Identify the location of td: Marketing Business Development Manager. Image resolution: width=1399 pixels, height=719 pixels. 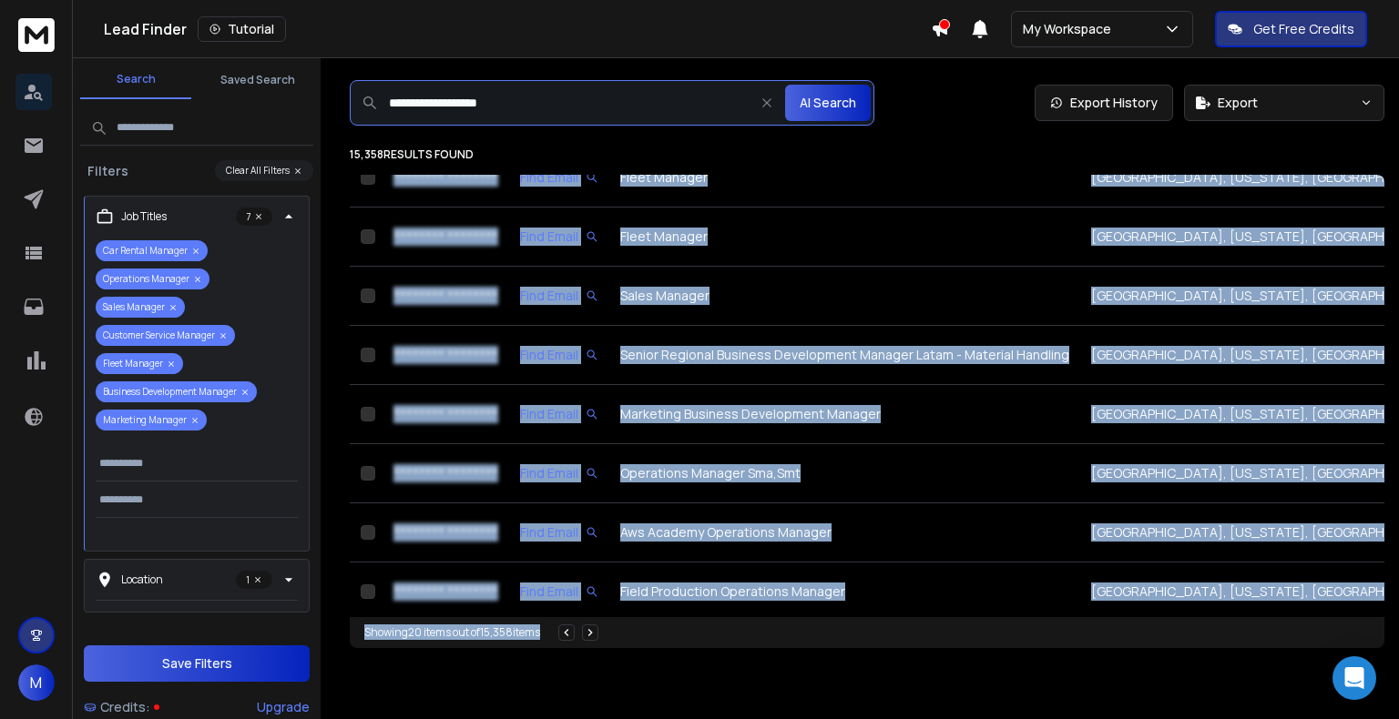
(844, 414).